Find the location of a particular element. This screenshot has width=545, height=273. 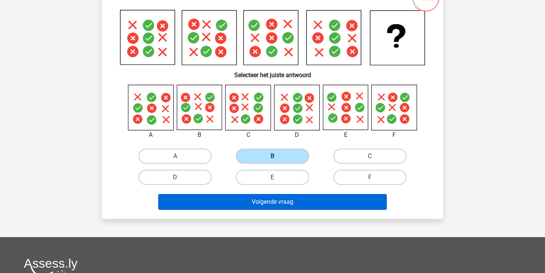

label: A is located at coordinates (175, 156).